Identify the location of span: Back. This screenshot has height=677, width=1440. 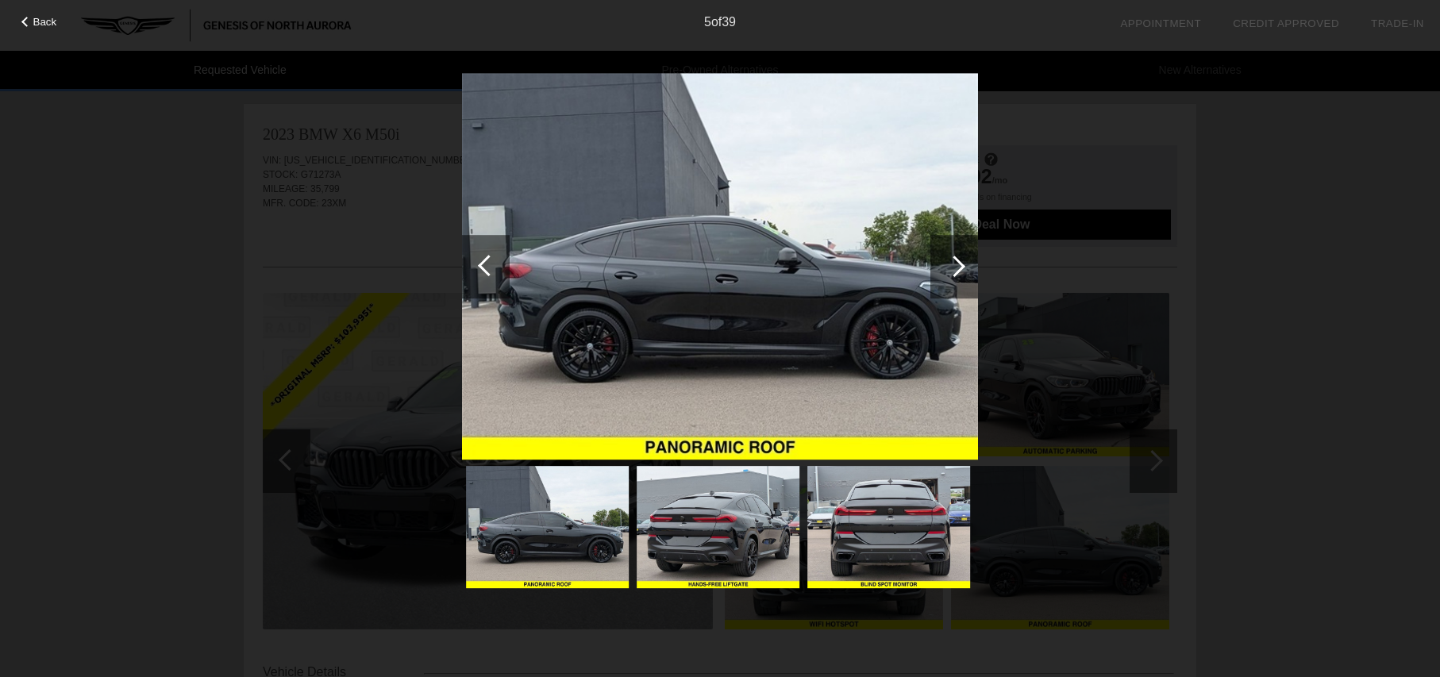
(45, 21).